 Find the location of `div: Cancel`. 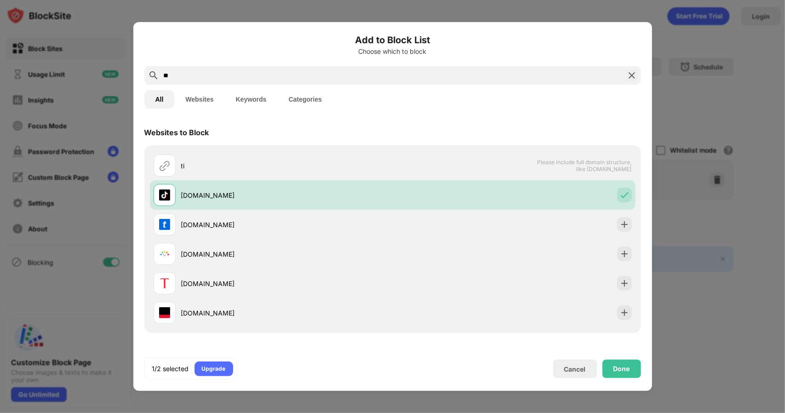

div: Cancel is located at coordinates (575, 369).